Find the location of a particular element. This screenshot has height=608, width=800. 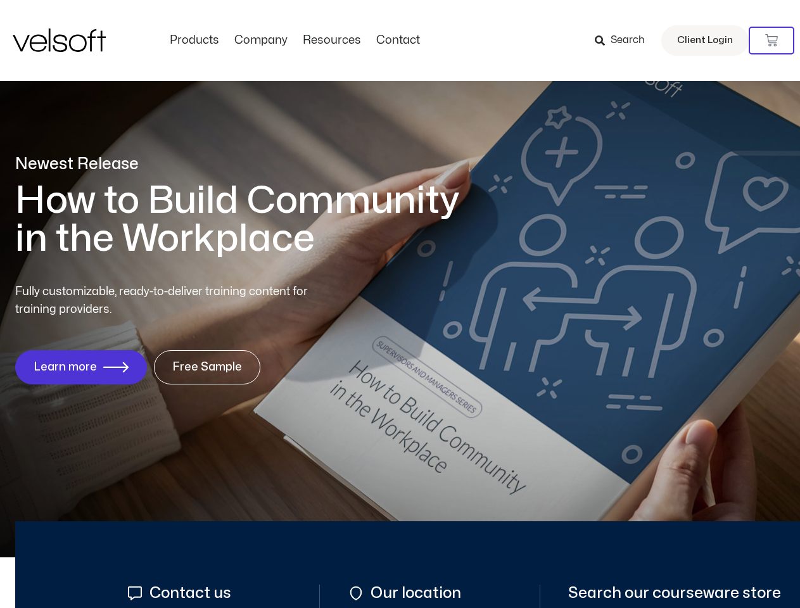

span: Learn more is located at coordinates (65, 367).